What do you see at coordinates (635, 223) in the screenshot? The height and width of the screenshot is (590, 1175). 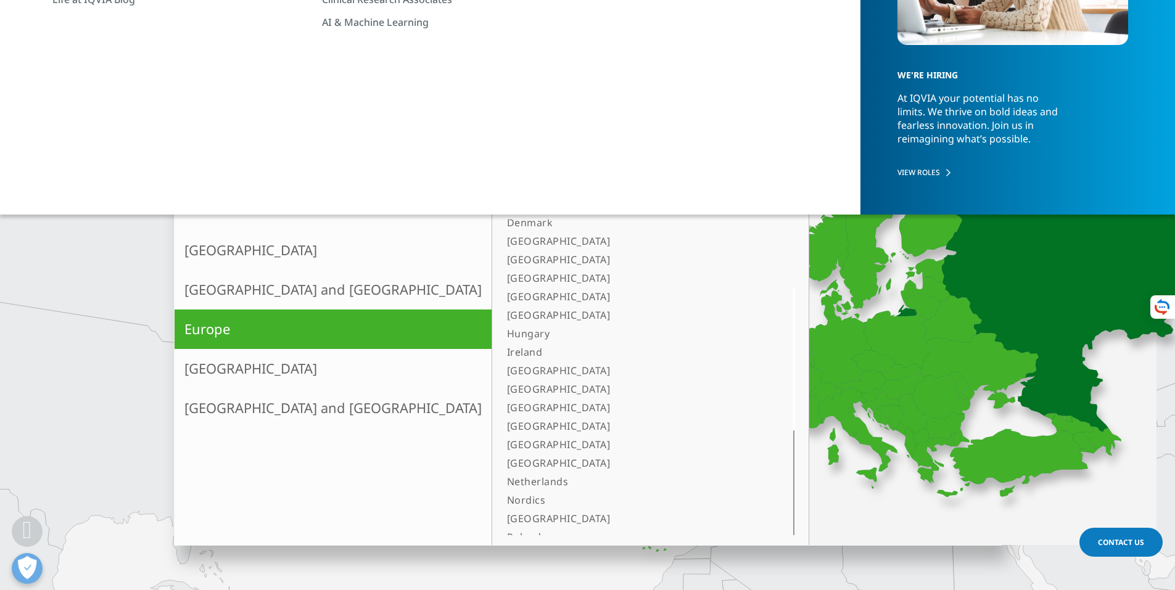 I see `a: Denmark` at bounding box center [635, 223].